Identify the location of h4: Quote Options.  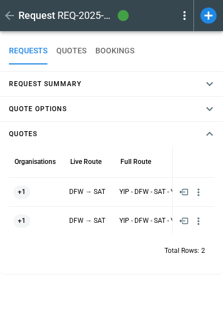
(38, 109).